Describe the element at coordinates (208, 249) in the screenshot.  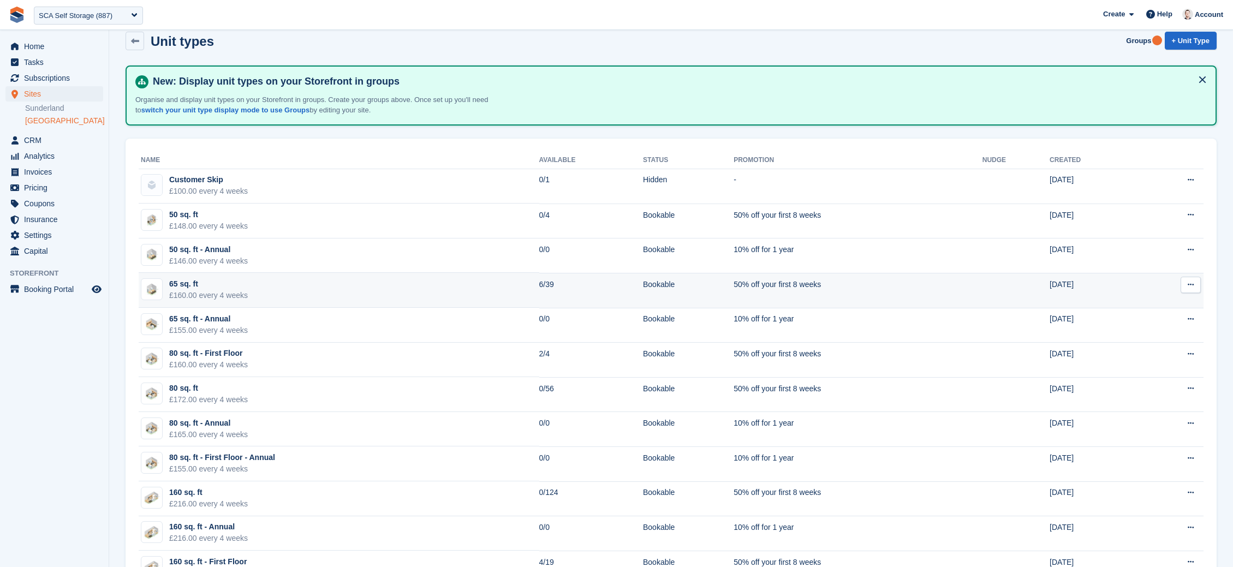
I see `div: 50 sq. ft - Annual` at that location.